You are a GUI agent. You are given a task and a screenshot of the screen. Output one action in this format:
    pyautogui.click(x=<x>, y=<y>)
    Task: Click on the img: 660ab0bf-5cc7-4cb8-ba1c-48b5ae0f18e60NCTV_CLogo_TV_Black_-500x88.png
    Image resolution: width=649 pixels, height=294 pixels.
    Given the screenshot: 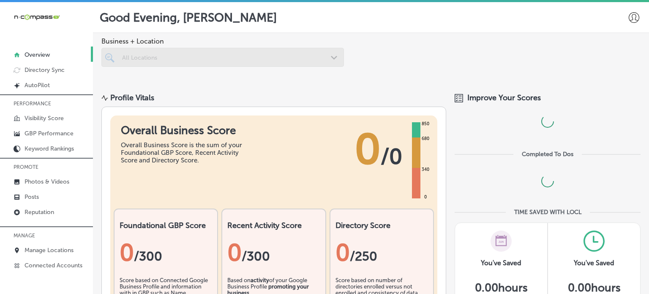 What is the action you would take?
    pyautogui.click(x=37, y=17)
    